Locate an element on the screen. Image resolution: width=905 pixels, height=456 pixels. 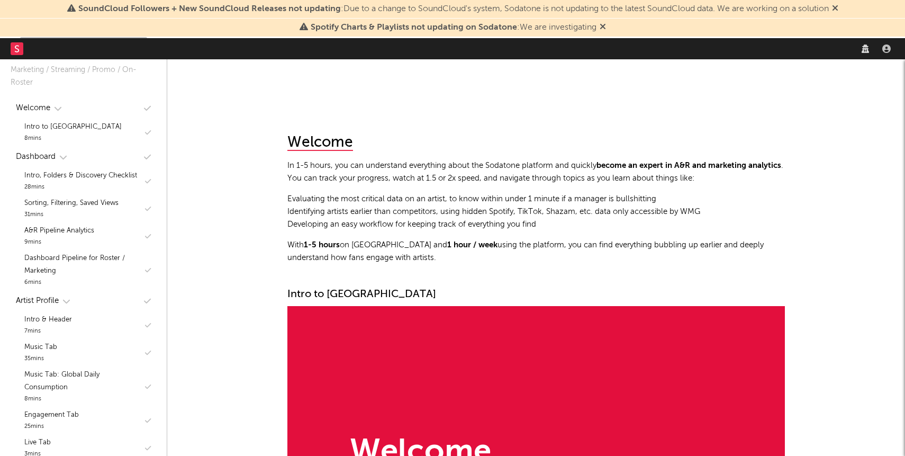
span: SoundCloud Followers + New SoundCloud Releases not updating is located at coordinates (210, 9).